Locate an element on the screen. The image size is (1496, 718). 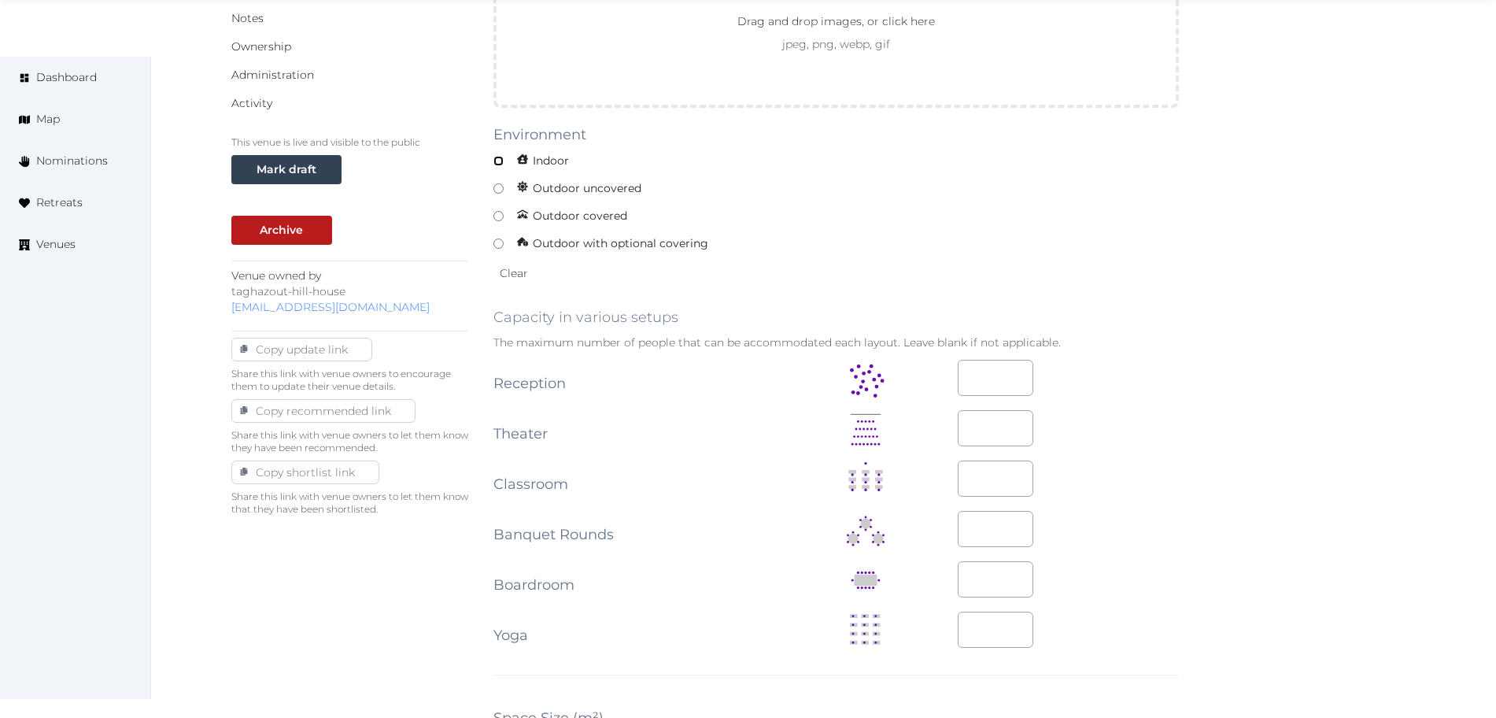
span: Outdoor with optional covering is located at coordinates (612, 243).